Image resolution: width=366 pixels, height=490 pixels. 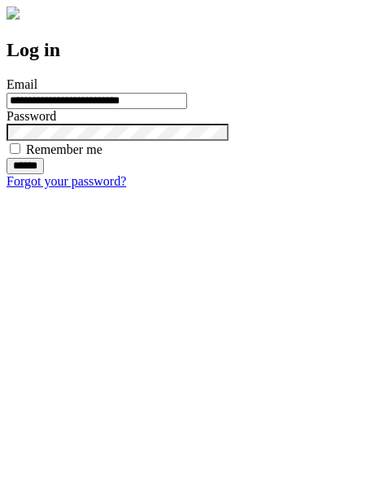 What do you see at coordinates (66, 181) in the screenshot?
I see `a: Forgot your password?` at bounding box center [66, 181].